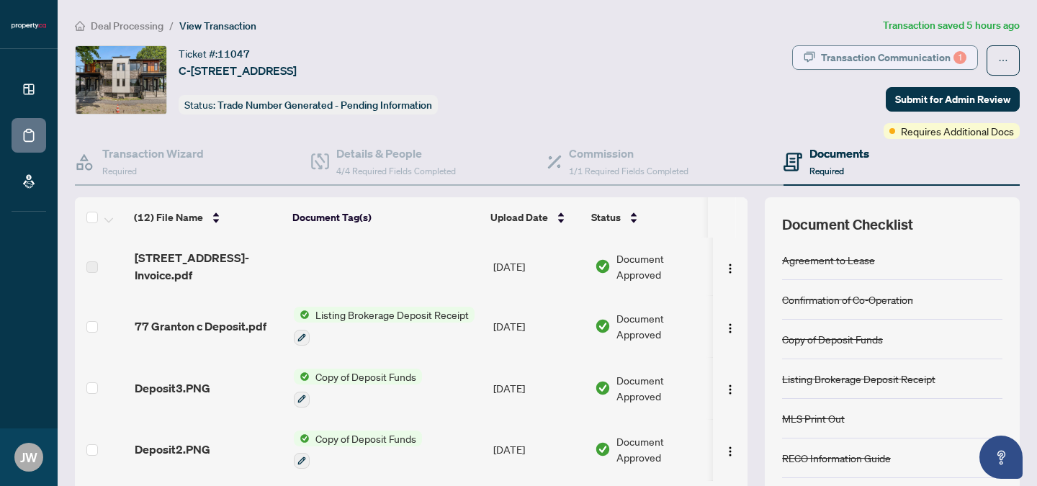 Image resolution: width=1037 pixels, height=486 pixels. Describe the element at coordinates (1003, 60) in the screenshot. I see `span: ellipsis` at that location.